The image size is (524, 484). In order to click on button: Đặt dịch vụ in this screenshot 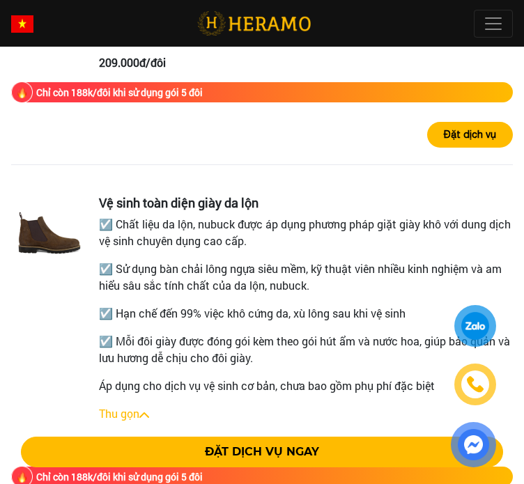, I will do `click(470, 135)`.